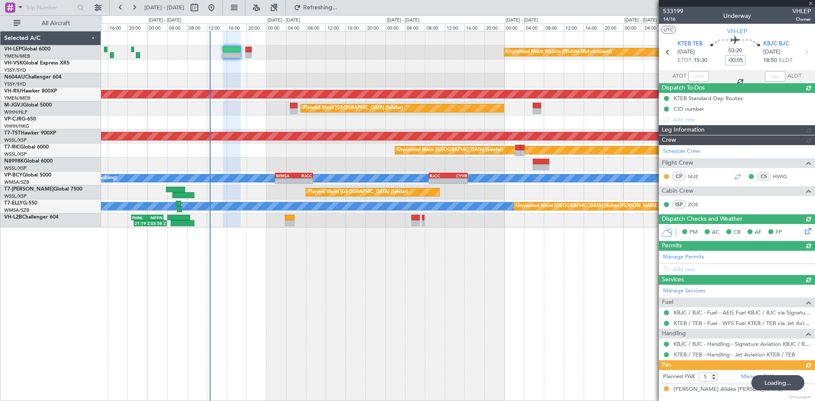  I want to click on span: 18:50, so click(770, 61).